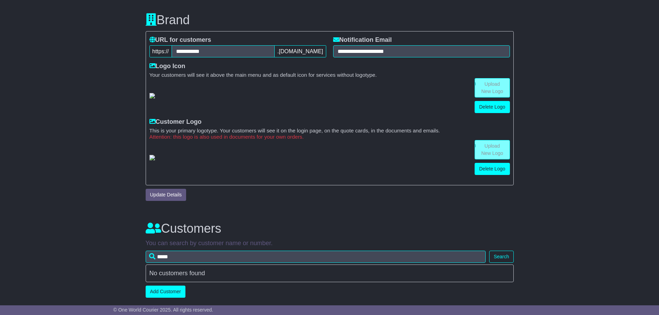  Describe the element at coordinates (329, 20) in the screenshot. I see `h3: Brand` at that location.